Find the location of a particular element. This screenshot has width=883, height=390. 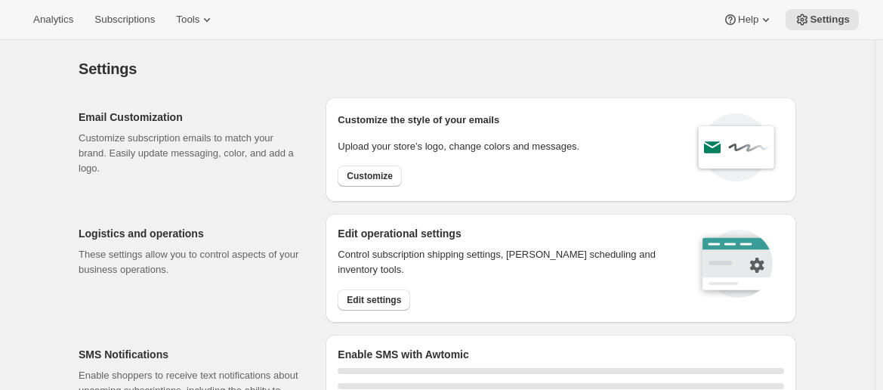

button: Edit settings is located at coordinates (374, 300).